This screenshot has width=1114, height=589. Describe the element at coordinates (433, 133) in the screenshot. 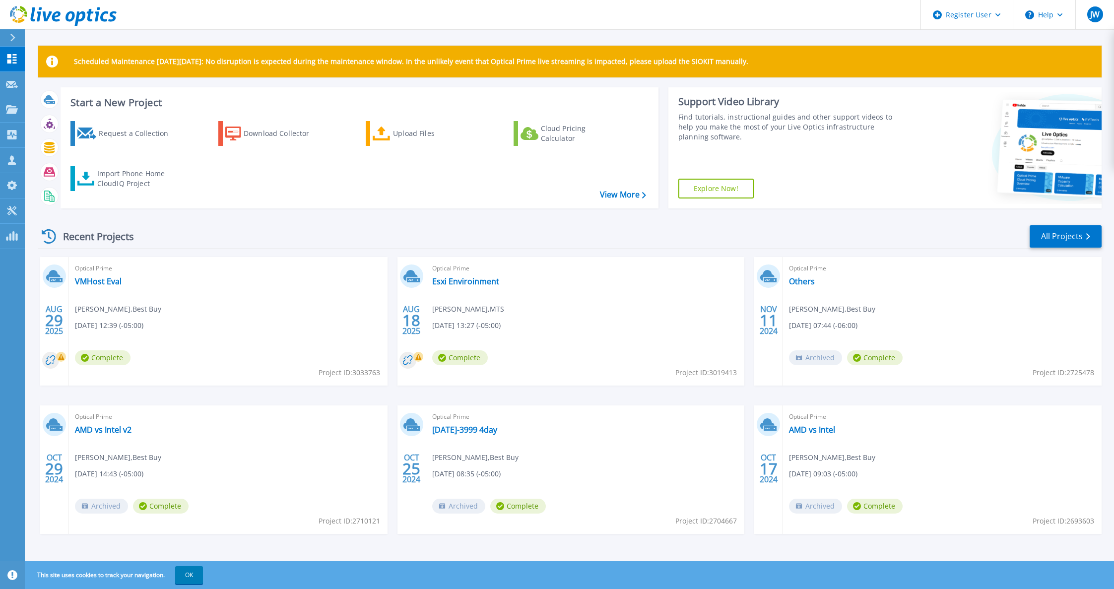

I see `div: Upload Files` at that location.